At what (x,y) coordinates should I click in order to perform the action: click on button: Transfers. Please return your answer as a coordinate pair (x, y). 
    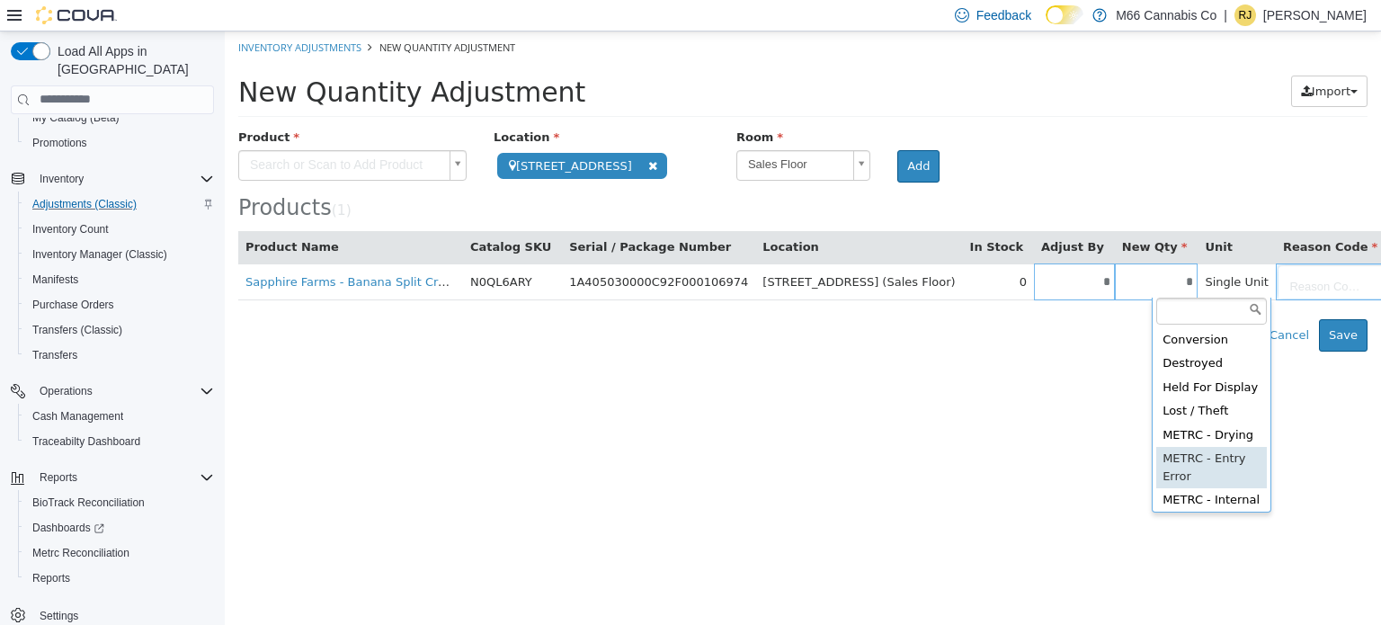
    Looking at the image, I should click on (120, 355).